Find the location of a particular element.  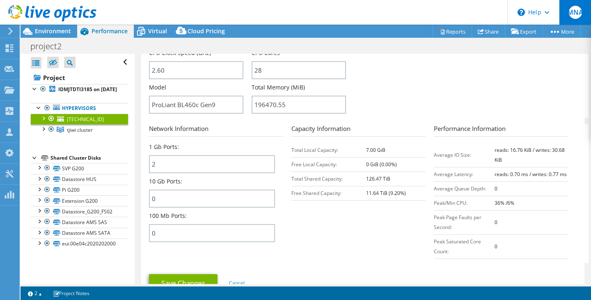

a: Cancel is located at coordinates (237, 283).